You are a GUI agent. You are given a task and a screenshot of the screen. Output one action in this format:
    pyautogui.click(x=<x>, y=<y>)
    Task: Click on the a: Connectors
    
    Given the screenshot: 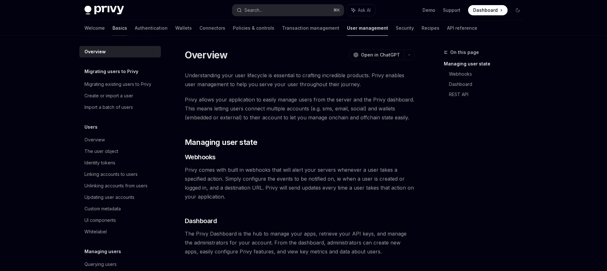 What is the action you would take?
    pyautogui.click(x=212, y=28)
    